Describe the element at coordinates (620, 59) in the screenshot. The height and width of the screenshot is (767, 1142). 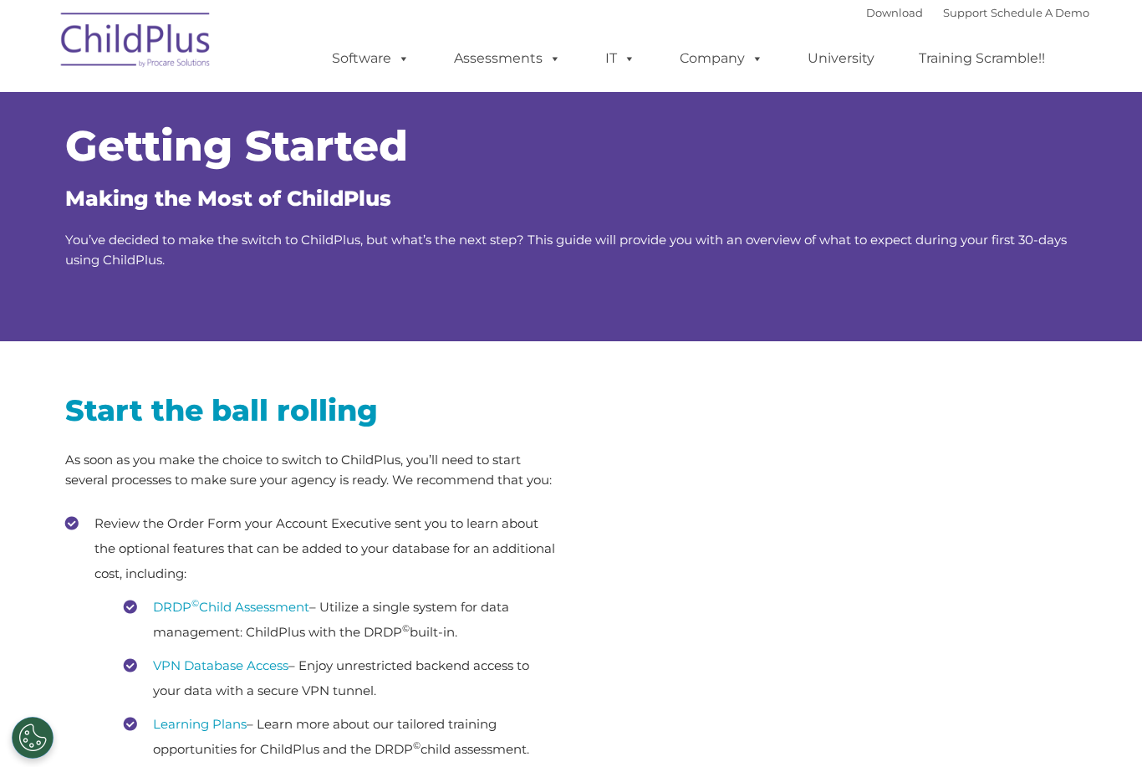
I see `a: IT` at that location.